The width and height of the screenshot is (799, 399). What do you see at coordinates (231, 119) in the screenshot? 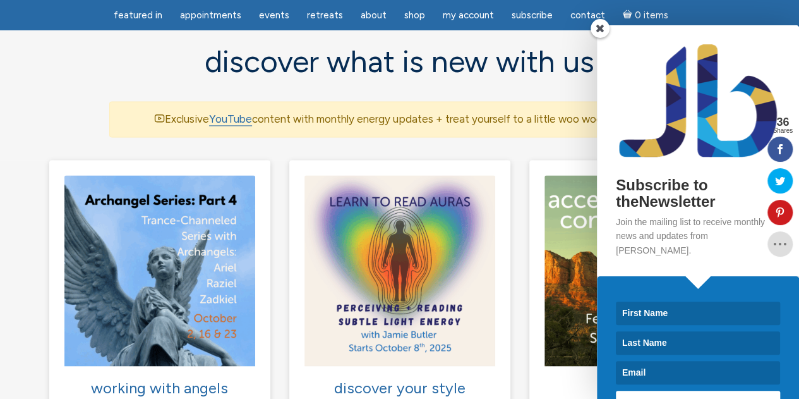
I see `a: YouTube` at bounding box center [231, 119].